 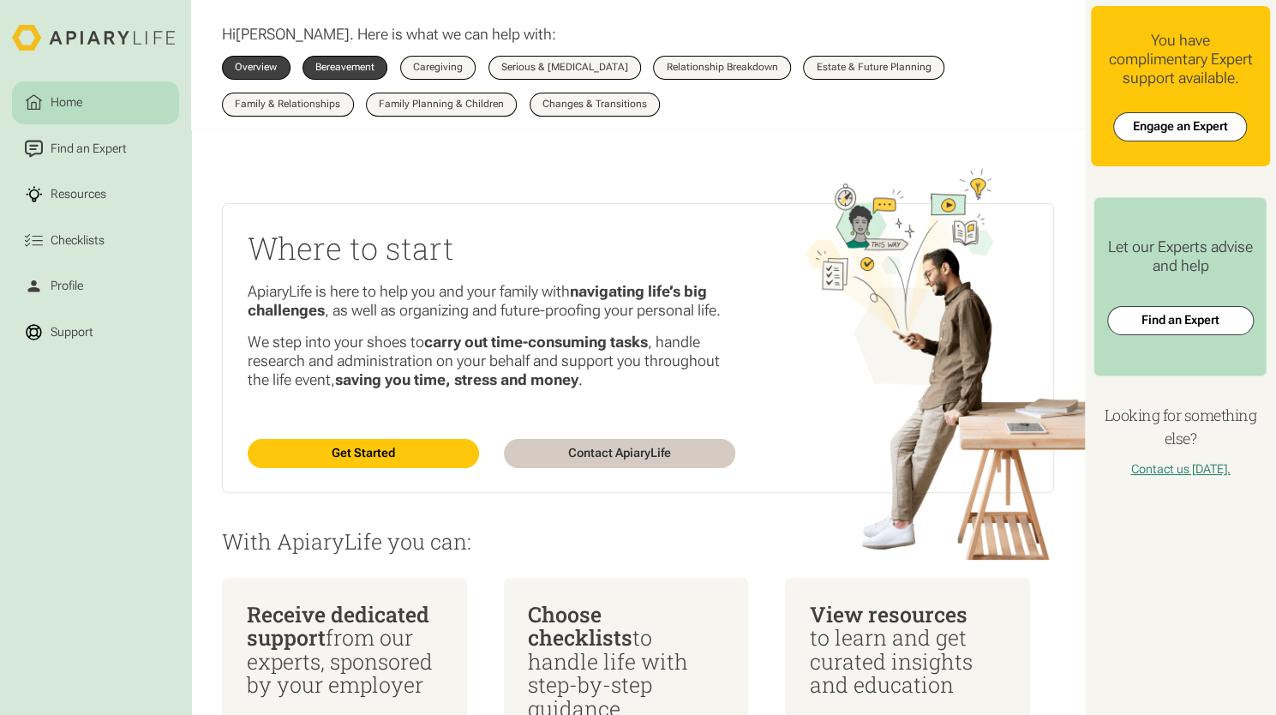 What do you see at coordinates (492, 301) in the screenshot?
I see `p: ApiaryLife is here to help you and your family with , as well as organizing and future-proofing y...` at bounding box center [492, 301].